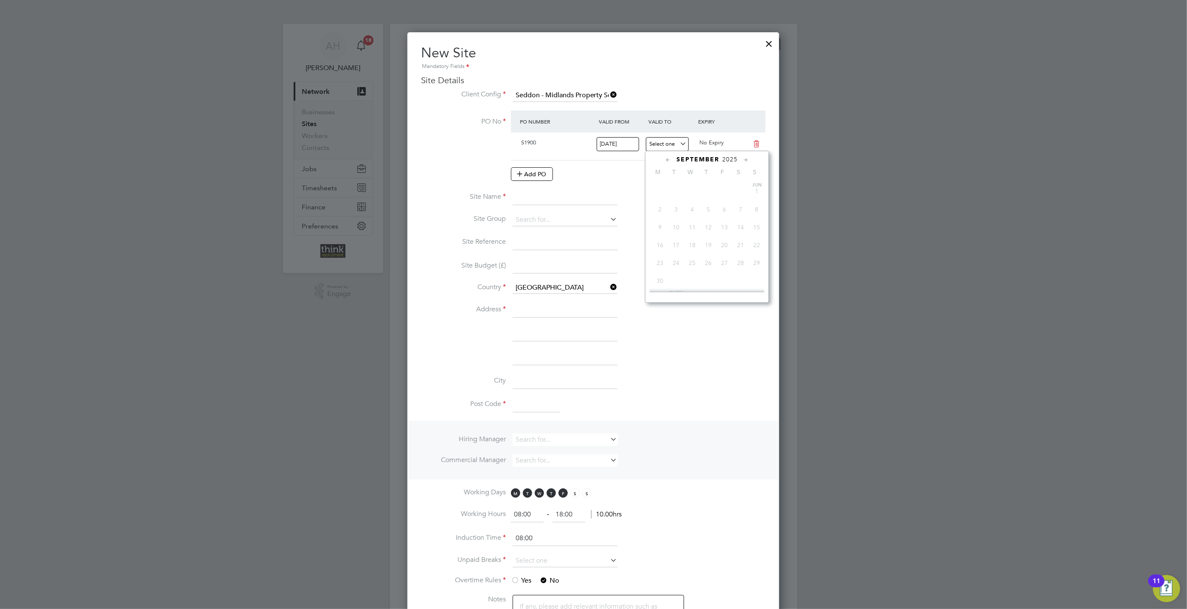 This screenshot has width=1187, height=609. I want to click on span: 14, so click(741, 227).